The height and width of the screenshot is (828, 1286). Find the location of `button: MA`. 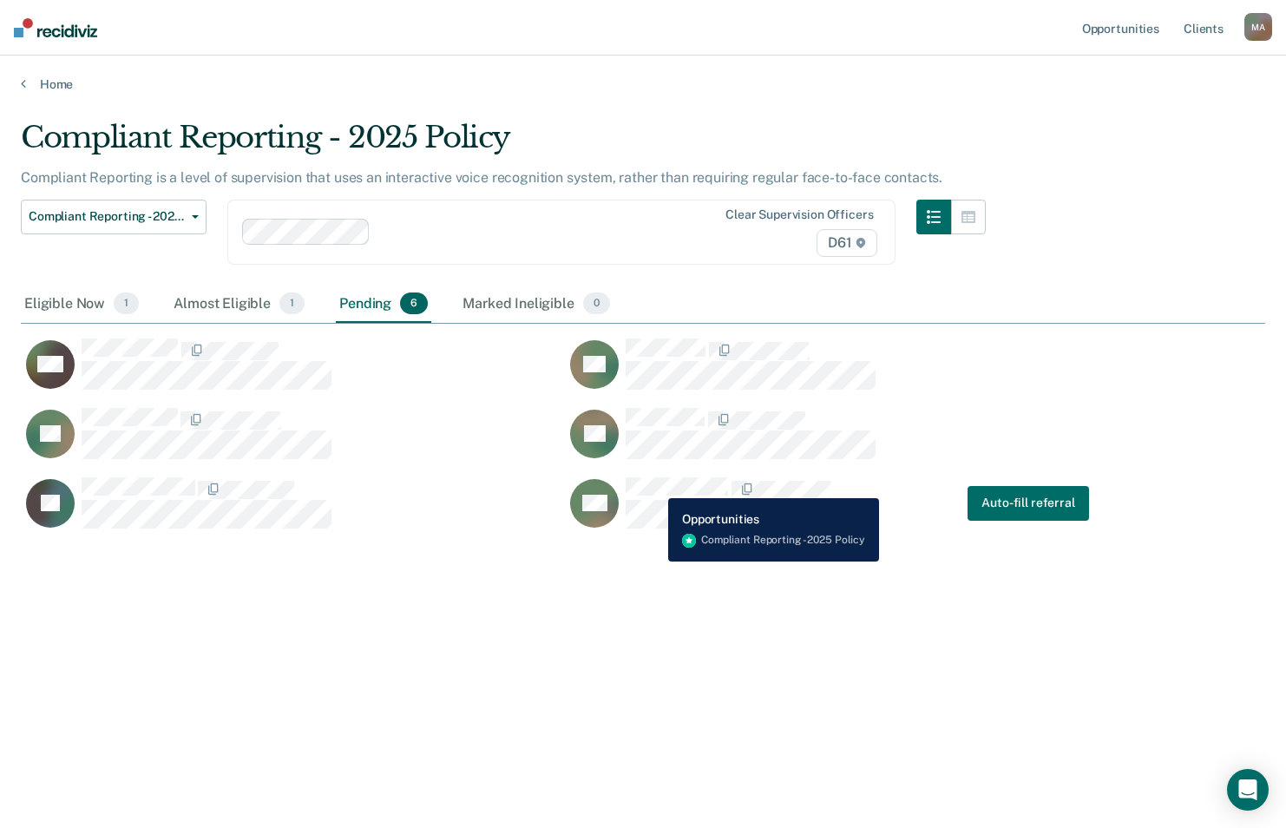

button: MA is located at coordinates (1258, 27).